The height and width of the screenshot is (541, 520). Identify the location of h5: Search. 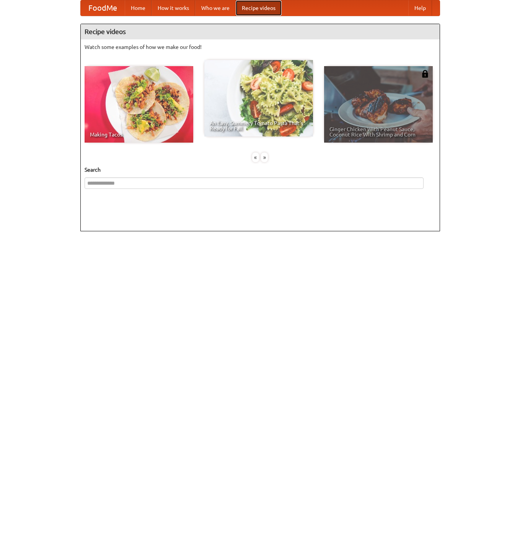
(260, 170).